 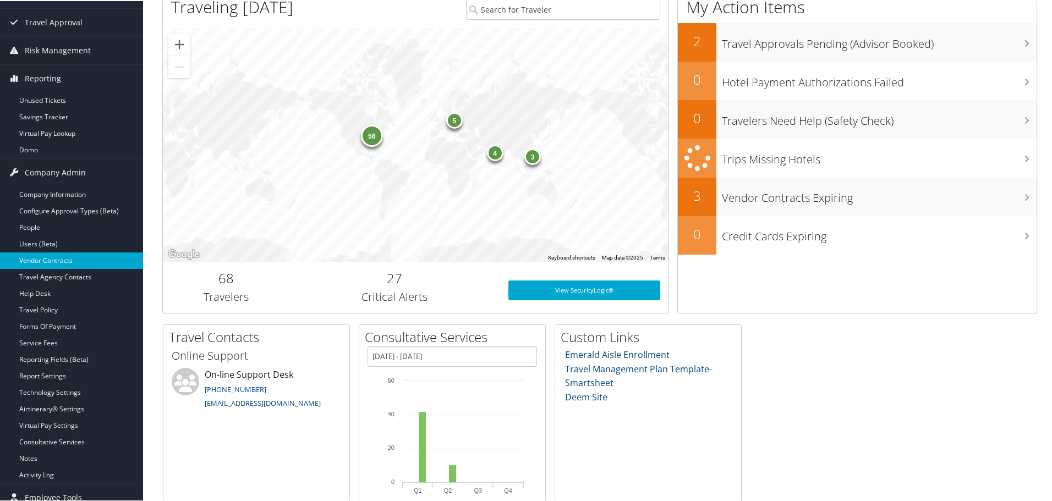 I want to click on tspan: 60, so click(x=391, y=380).